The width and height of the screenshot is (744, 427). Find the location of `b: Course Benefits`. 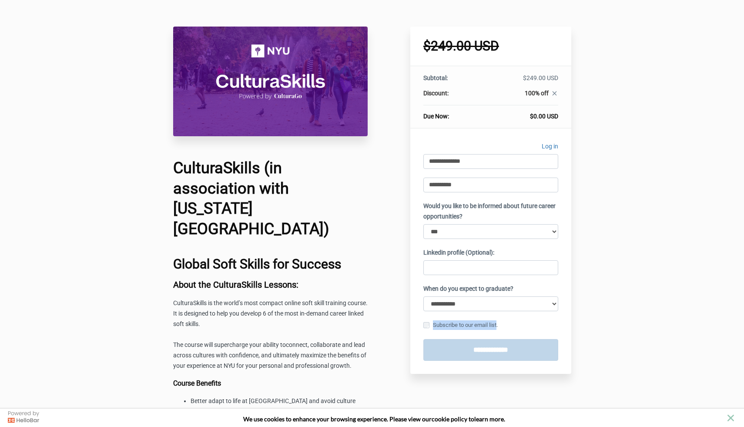

b: Course Benefits is located at coordinates (197, 383).